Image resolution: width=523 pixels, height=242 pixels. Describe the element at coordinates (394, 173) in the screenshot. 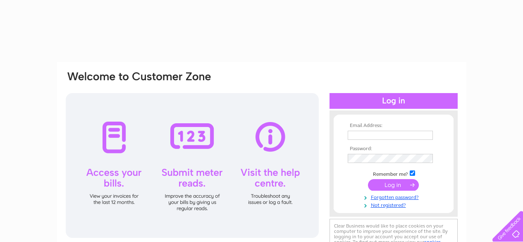

I see `td: Remember me?` at that location.